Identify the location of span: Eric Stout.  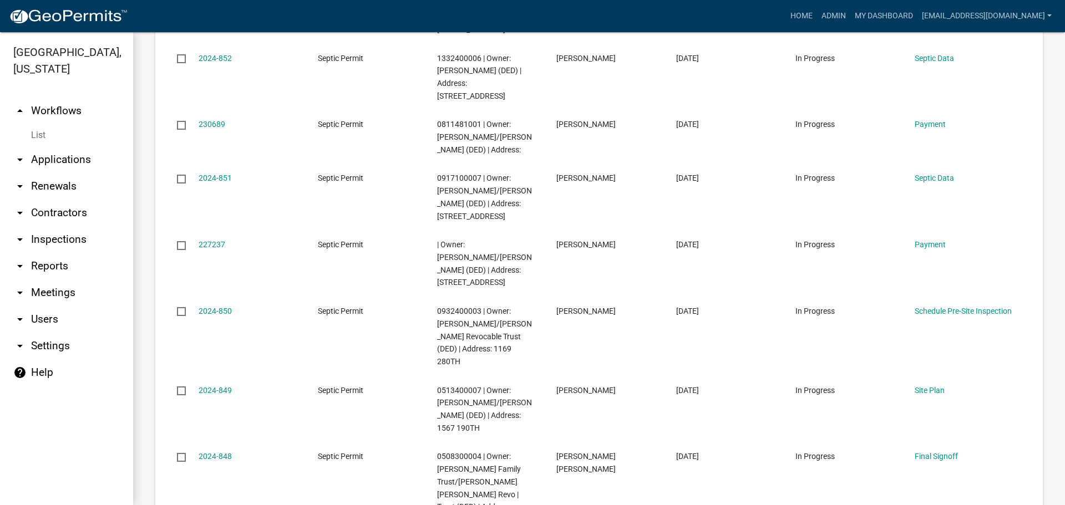
(586, 245).